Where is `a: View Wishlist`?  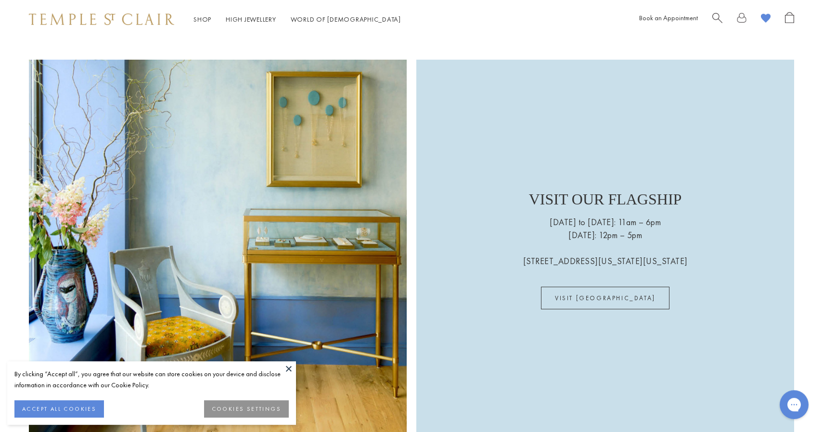
a: View Wishlist is located at coordinates (766, 19).